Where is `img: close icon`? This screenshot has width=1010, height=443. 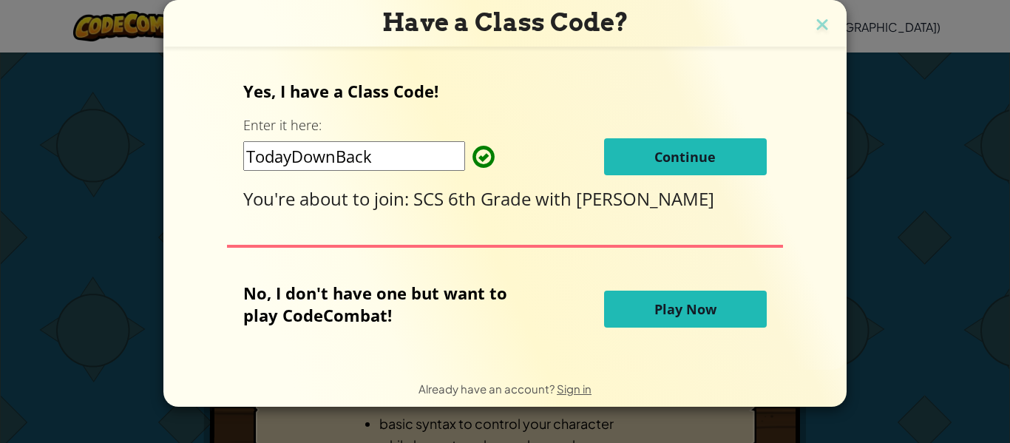
img: close icon is located at coordinates (822, 26).